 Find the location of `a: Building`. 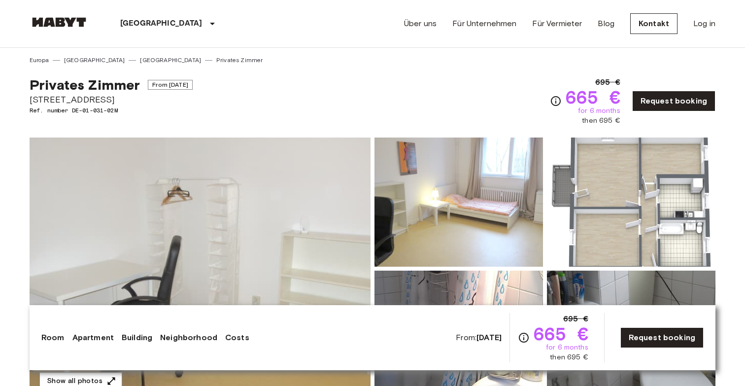

a: Building is located at coordinates (137, 338).